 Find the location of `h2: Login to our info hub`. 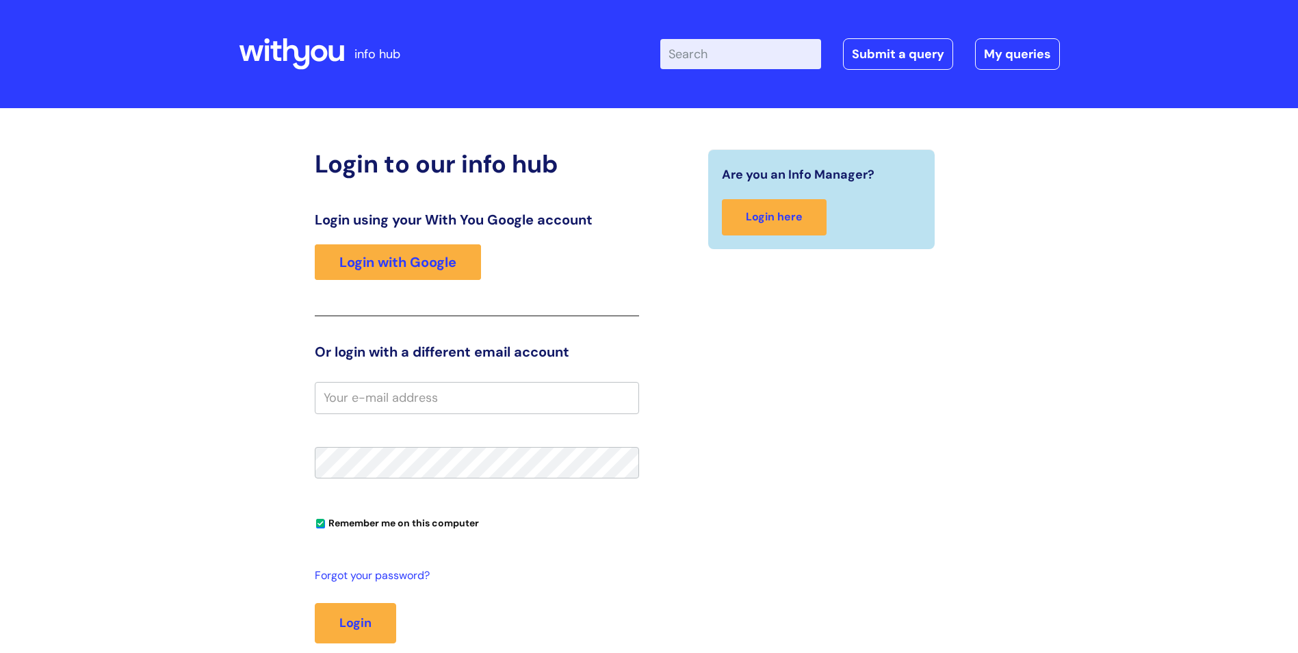

h2: Login to our info hub is located at coordinates (477, 164).